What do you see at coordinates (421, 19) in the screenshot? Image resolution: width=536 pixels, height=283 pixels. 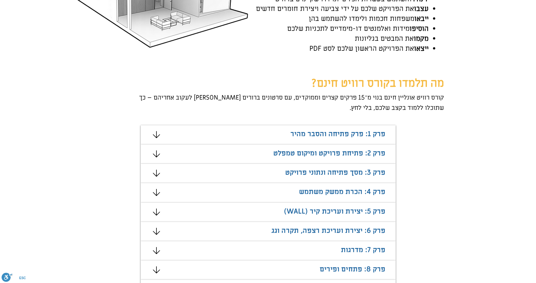 I see `span: ייבאו` at bounding box center [421, 19].